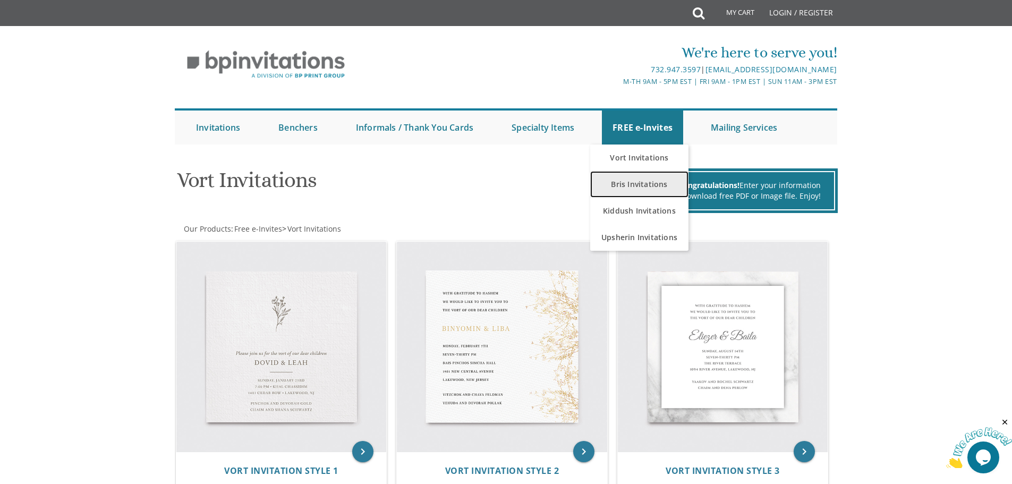 The image size is (1012, 484). What do you see at coordinates (281, 471) in the screenshot?
I see `span: Vort Invitation Style 1` at bounding box center [281, 471].